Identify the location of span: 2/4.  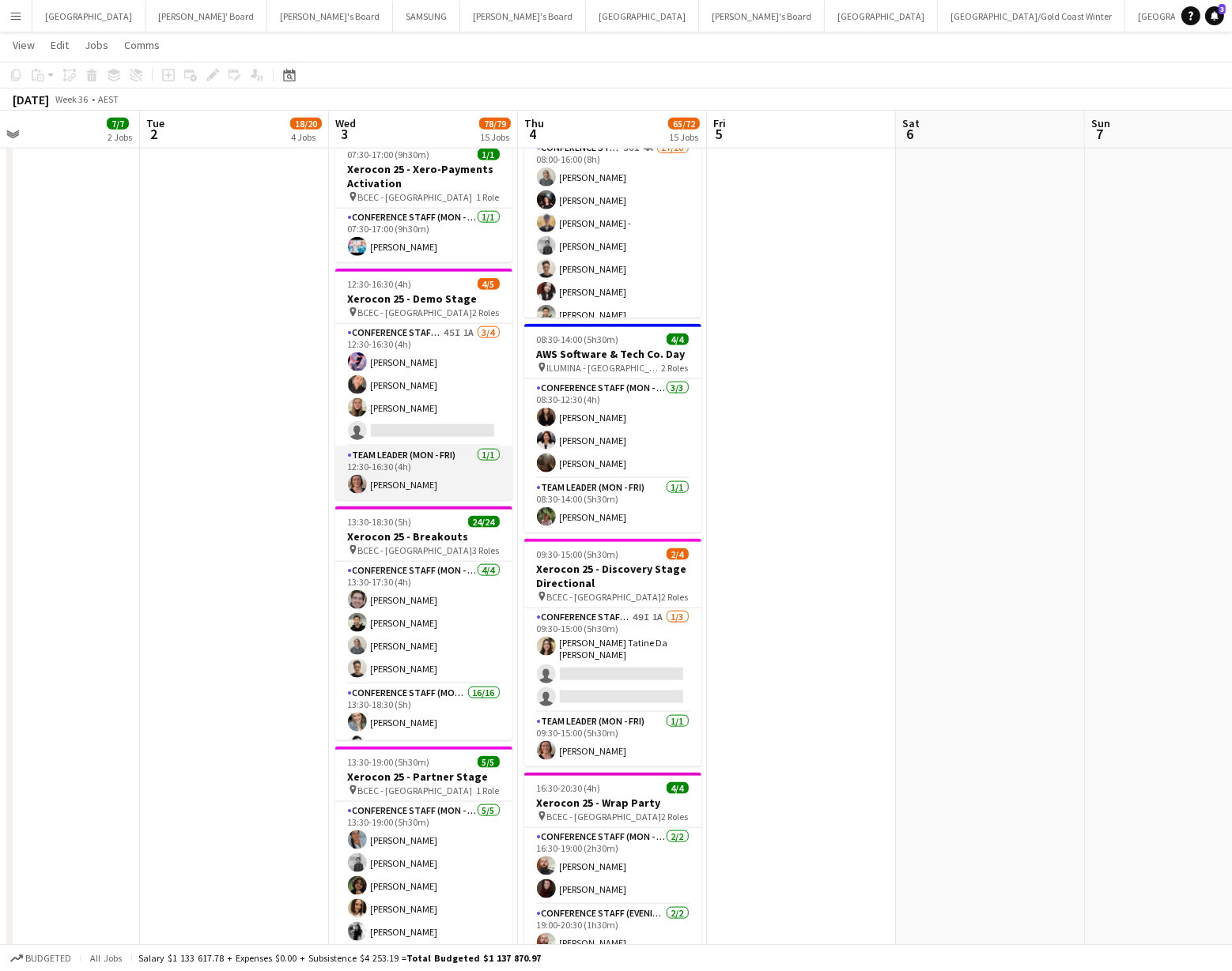
(677, 555).